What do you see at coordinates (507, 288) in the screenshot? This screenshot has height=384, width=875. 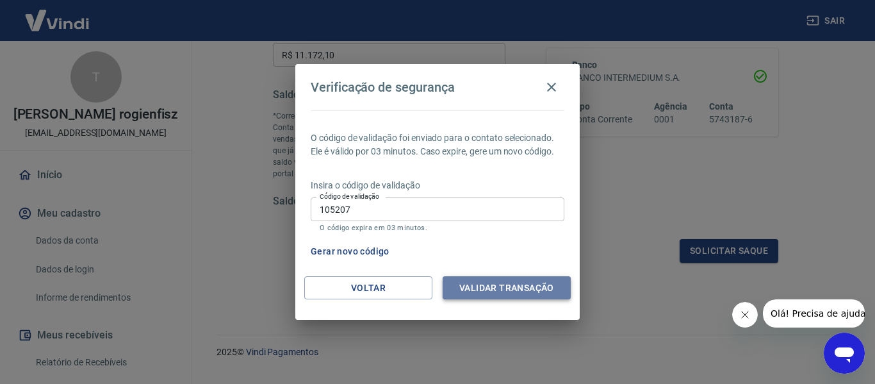 I see `button: Validar transação` at bounding box center [507, 288].